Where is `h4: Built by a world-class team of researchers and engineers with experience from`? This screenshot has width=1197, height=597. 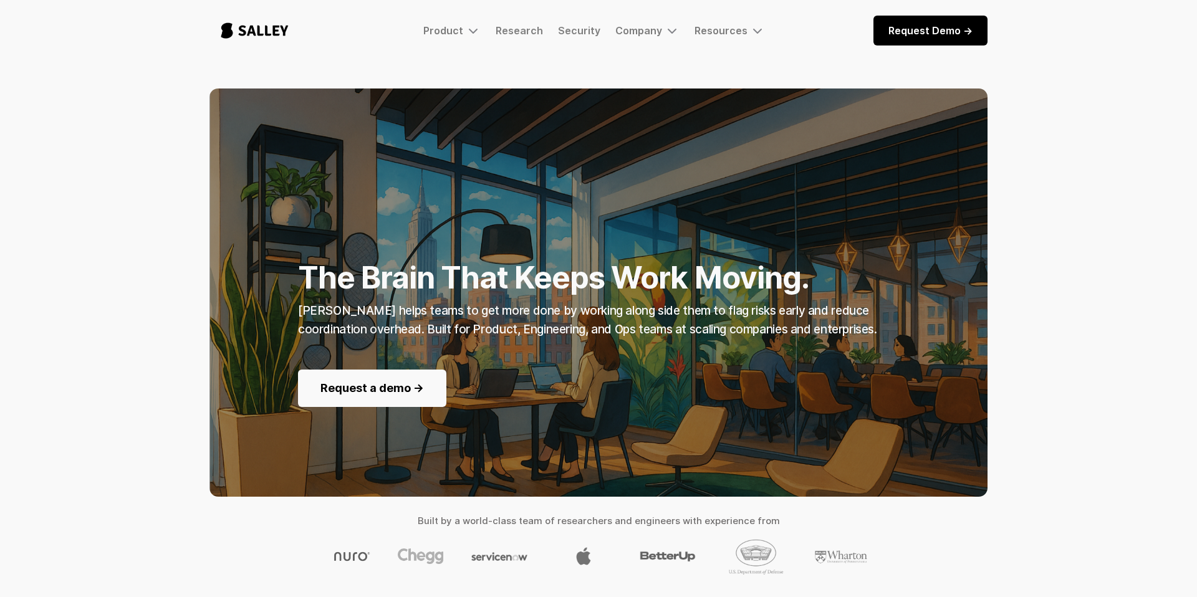
h4: Built by a world-class team of researchers and engineers with experience from is located at coordinates (598, 521).